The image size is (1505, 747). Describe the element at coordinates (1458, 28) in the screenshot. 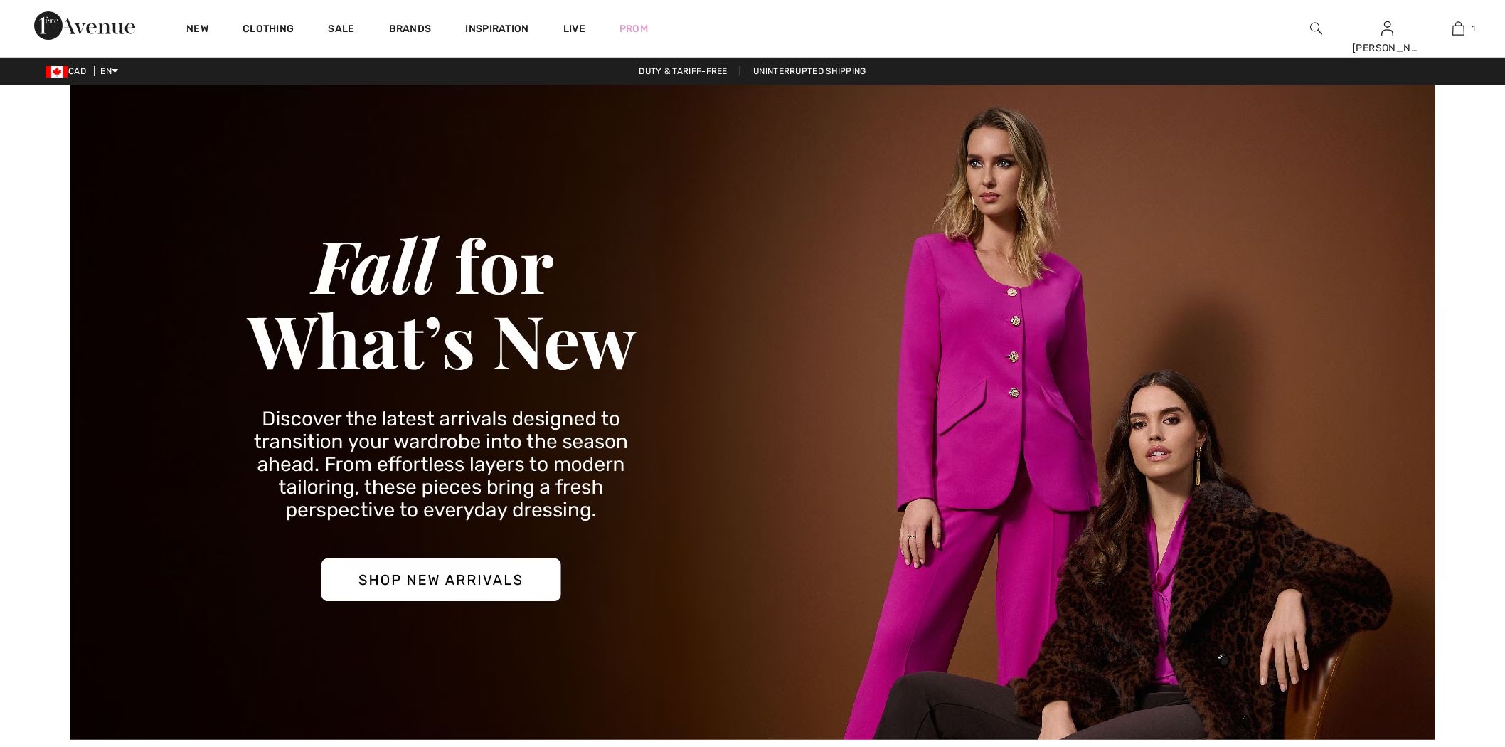

I see `a: 1` at that location.